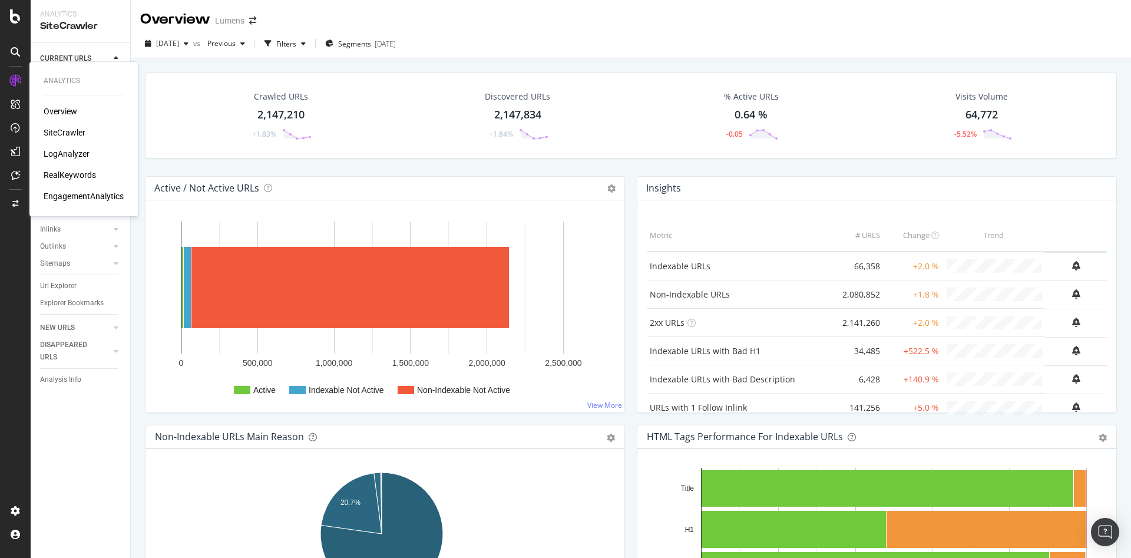  Describe the element at coordinates (285, 44) in the screenshot. I see `button: Filters` at that location.